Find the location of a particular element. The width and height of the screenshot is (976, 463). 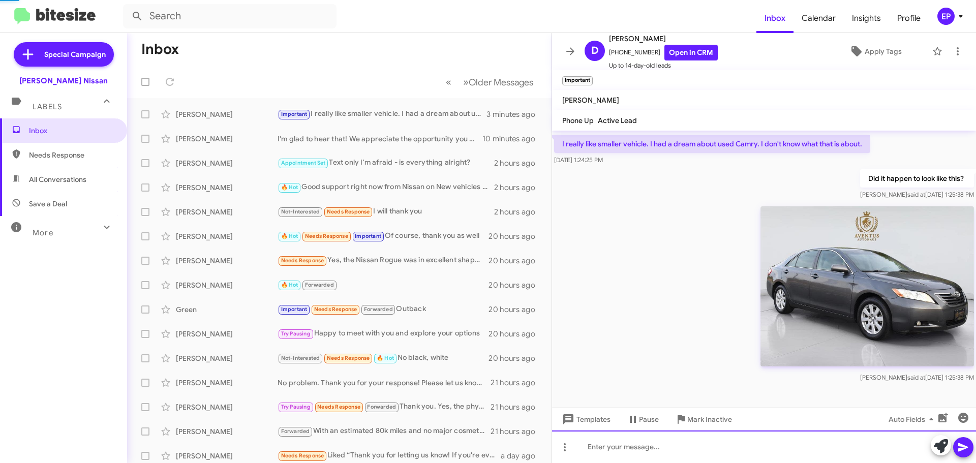

div: a day ago is located at coordinates (522, 456).